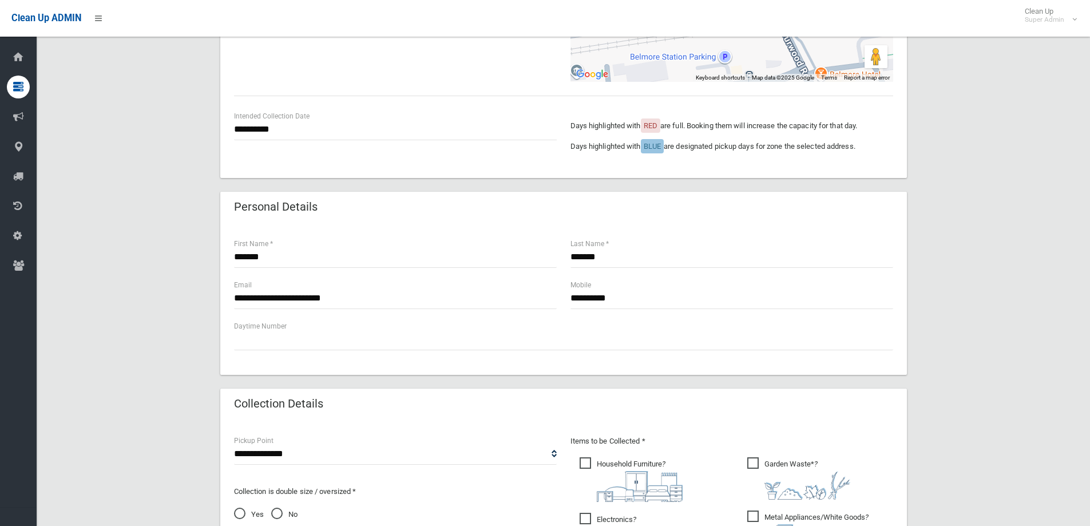 This screenshot has height=526, width=1090. I want to click on span: Garden Waste*, so click(799, 478).